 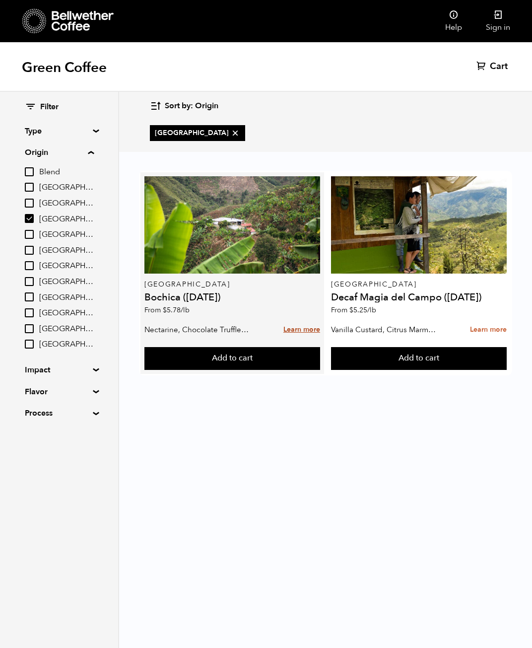 I want to click on summary: Flavor, so click(x=59, y=392).